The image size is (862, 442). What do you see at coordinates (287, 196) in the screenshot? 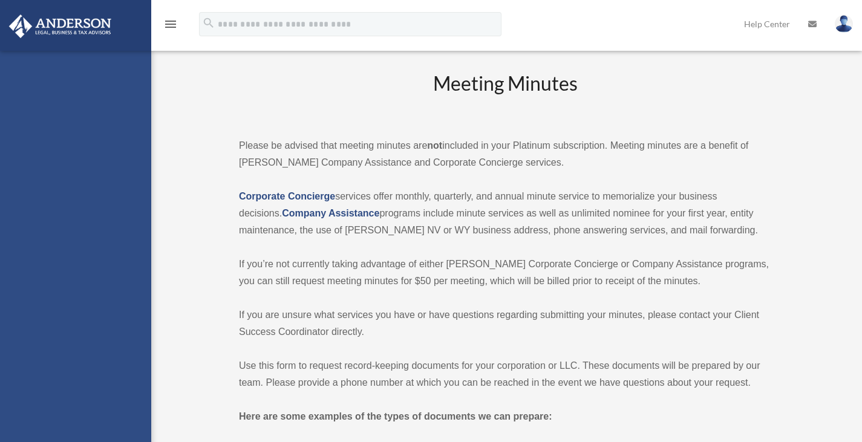
I see `strong: Corporate Concierge` at bounding box center [287, 196].